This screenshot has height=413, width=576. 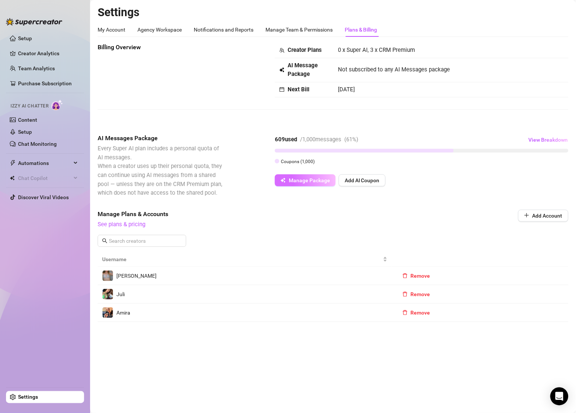 I want to click on span: team, so click(x=282, y=50).